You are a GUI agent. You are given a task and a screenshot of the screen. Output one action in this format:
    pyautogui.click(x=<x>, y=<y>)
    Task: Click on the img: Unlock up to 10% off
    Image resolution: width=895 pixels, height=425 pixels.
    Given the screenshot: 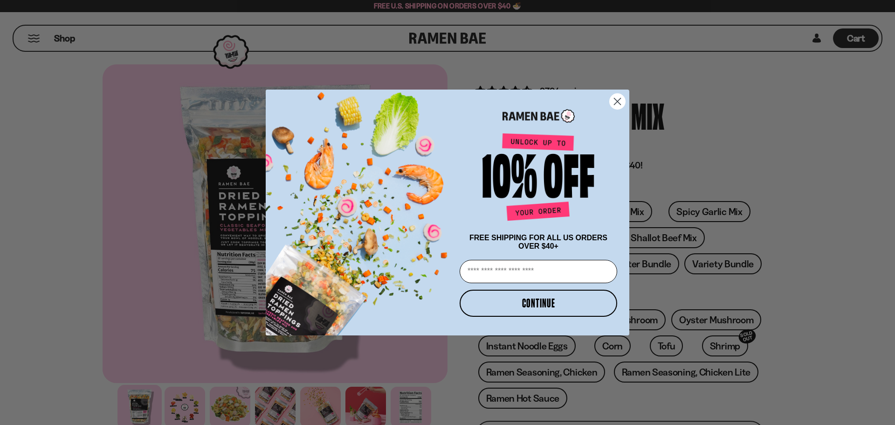 What is the action you would take?
    pyautogui.click(x=538, y=179)
    